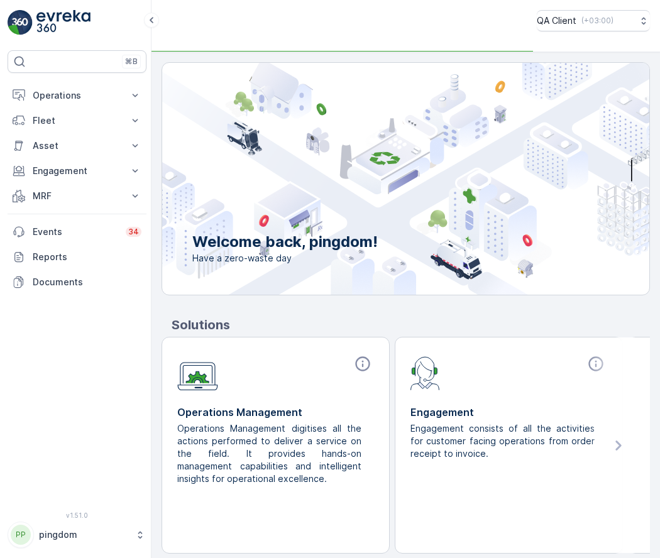 The image size is (660, 558). What do you see at coordinates (556, 21) in the screenshot?
I see `p: QA Client` at bounding box center [556, 21].